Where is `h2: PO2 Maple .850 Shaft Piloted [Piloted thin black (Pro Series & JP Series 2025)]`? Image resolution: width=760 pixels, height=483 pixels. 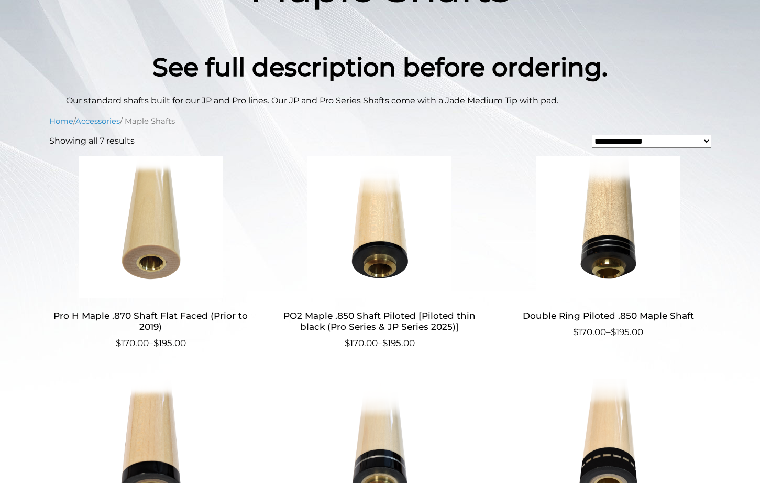
h2: PO2 Maple .850 Shaft Piloted [Piloted thin black (Pro Series & JP Series 2025)] is located at coordinates (379, 321).